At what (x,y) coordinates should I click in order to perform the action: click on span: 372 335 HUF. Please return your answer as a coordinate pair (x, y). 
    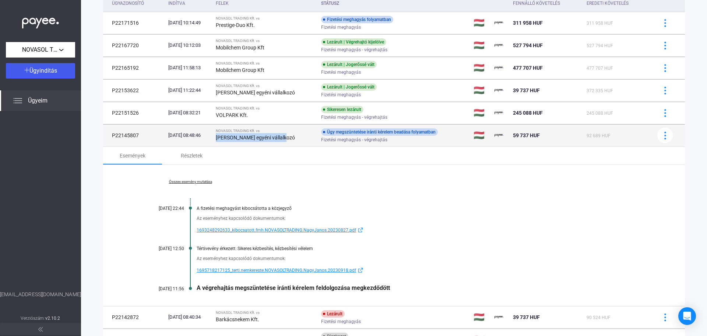
    Looking at the image, I should click on (600, 91).